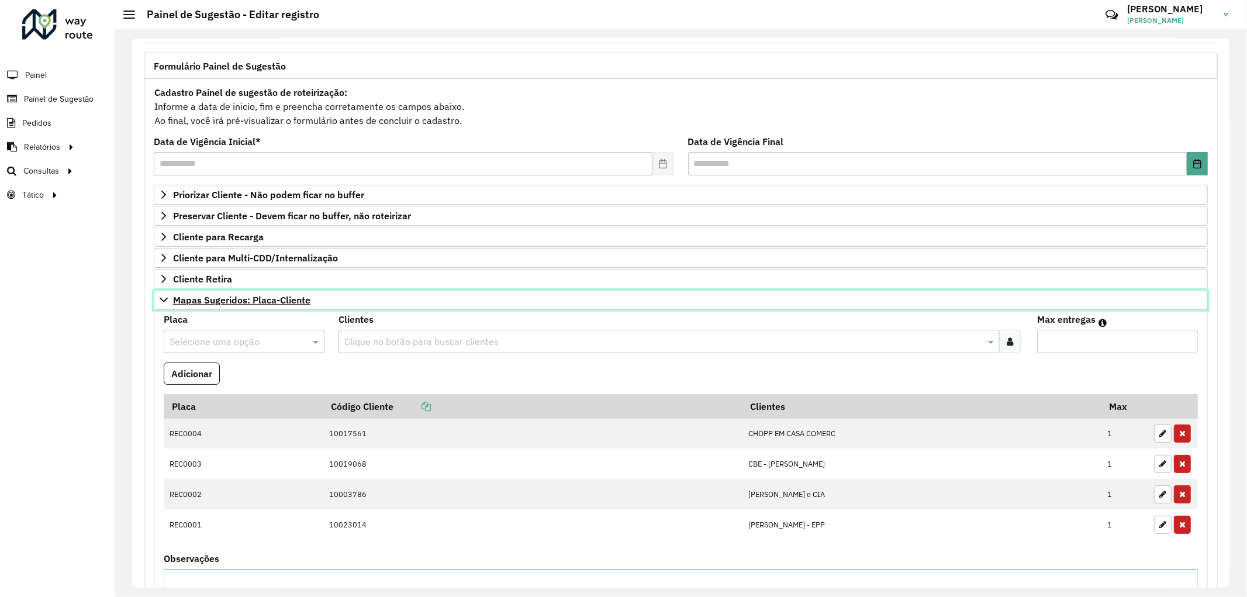 This screenshot has width=1247, height=597. Describe the element at coordinates (227, 15) in the screenshot. I see `h2: Painel de Sugestão - Editar registro` at that location.